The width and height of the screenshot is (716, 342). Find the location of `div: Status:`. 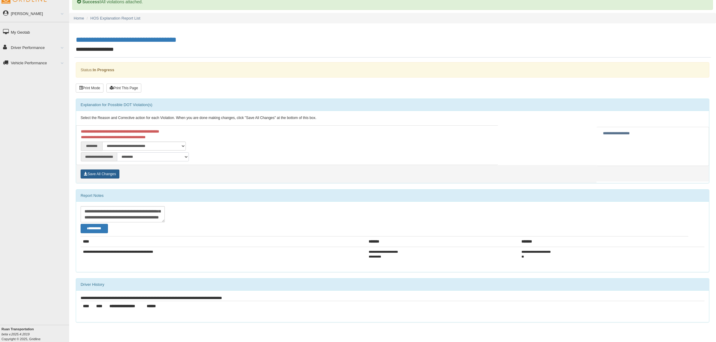

div: Status: is located at coordinates (392, 70).